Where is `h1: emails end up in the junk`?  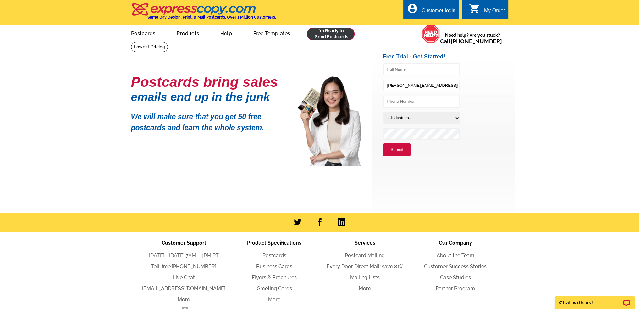
h1: emails end up in the junk is located at coordinates (210, 97).